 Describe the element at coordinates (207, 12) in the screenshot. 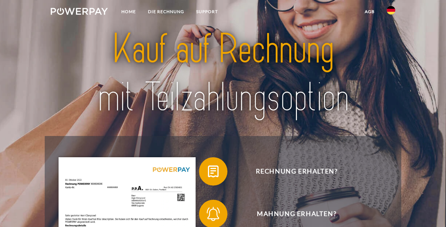

I see `a: SUPPORT` at that location.